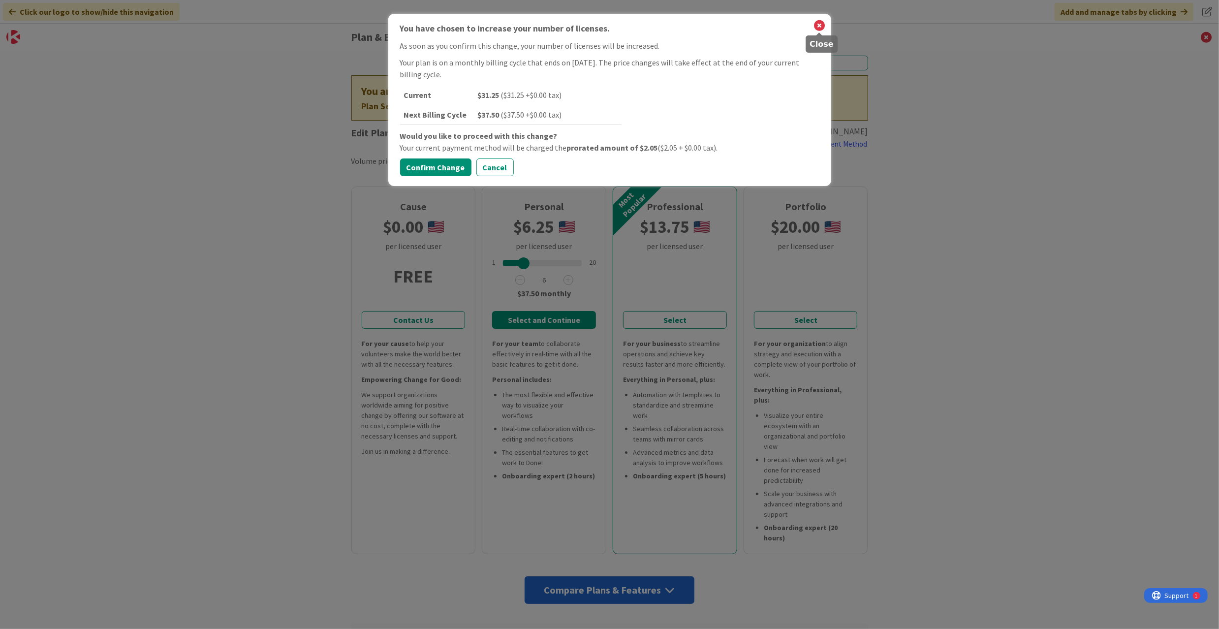  I want to click on td: ( $ 31.25 + $ 0.00 tax ), so click(548, 95).